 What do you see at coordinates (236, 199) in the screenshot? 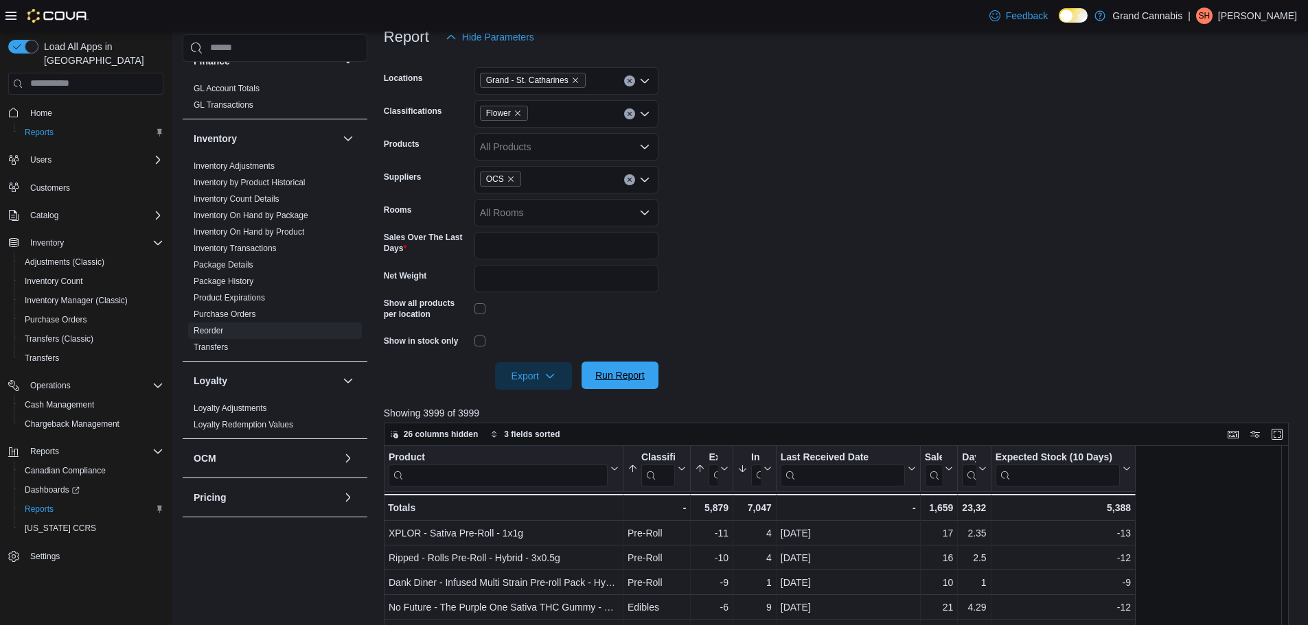
I see `a: Inventory Count Details` at bounding box center [236, 199].